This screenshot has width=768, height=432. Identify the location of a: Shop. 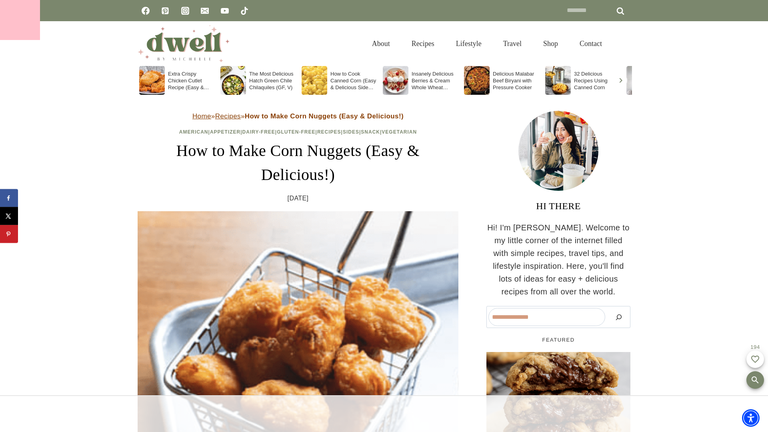
(550, 44).